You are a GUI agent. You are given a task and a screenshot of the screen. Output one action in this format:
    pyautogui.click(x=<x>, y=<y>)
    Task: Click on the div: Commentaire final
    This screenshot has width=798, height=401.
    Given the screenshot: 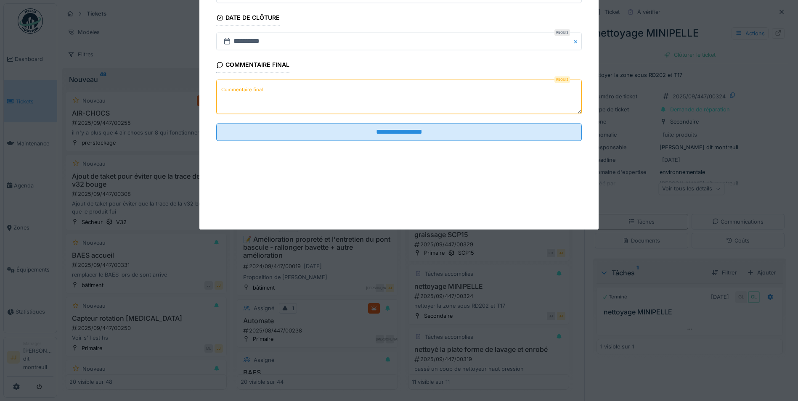 What is the action you would take?
    pyautogui.click(x=253, y=66)
    